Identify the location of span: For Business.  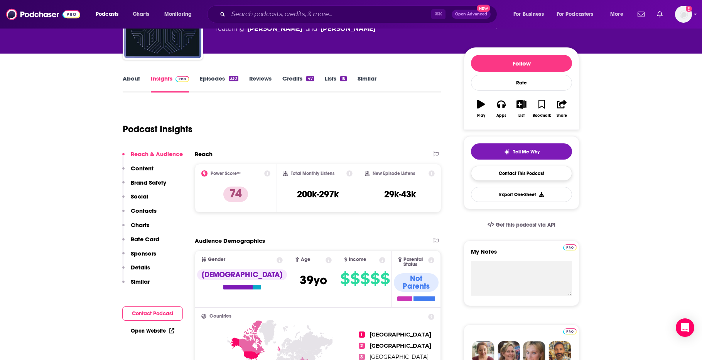
(528, 14).